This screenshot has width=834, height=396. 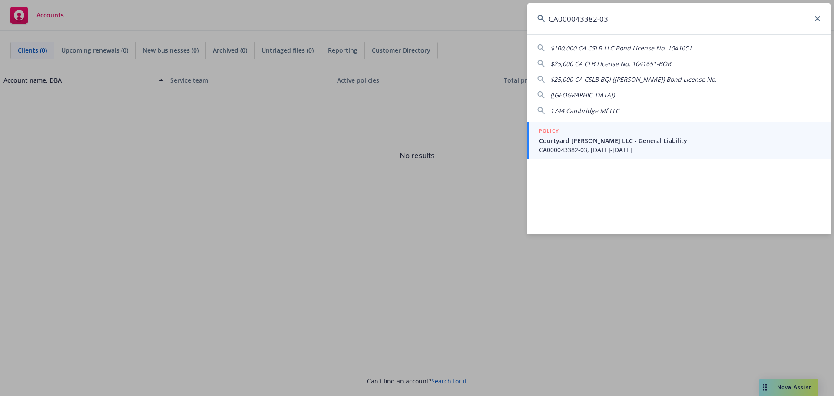 What do you see at coordinates (611, 63) in the screenshot?
I see `span: $25,000 CA CLB LIcense No. 1041651-BOR` at bounding box center [611, 63].